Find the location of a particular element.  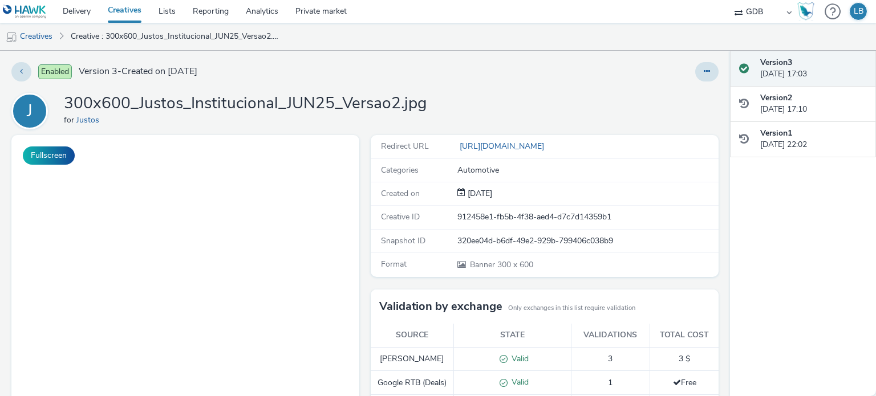

span: Enabled is located at coordinates (55, 72).